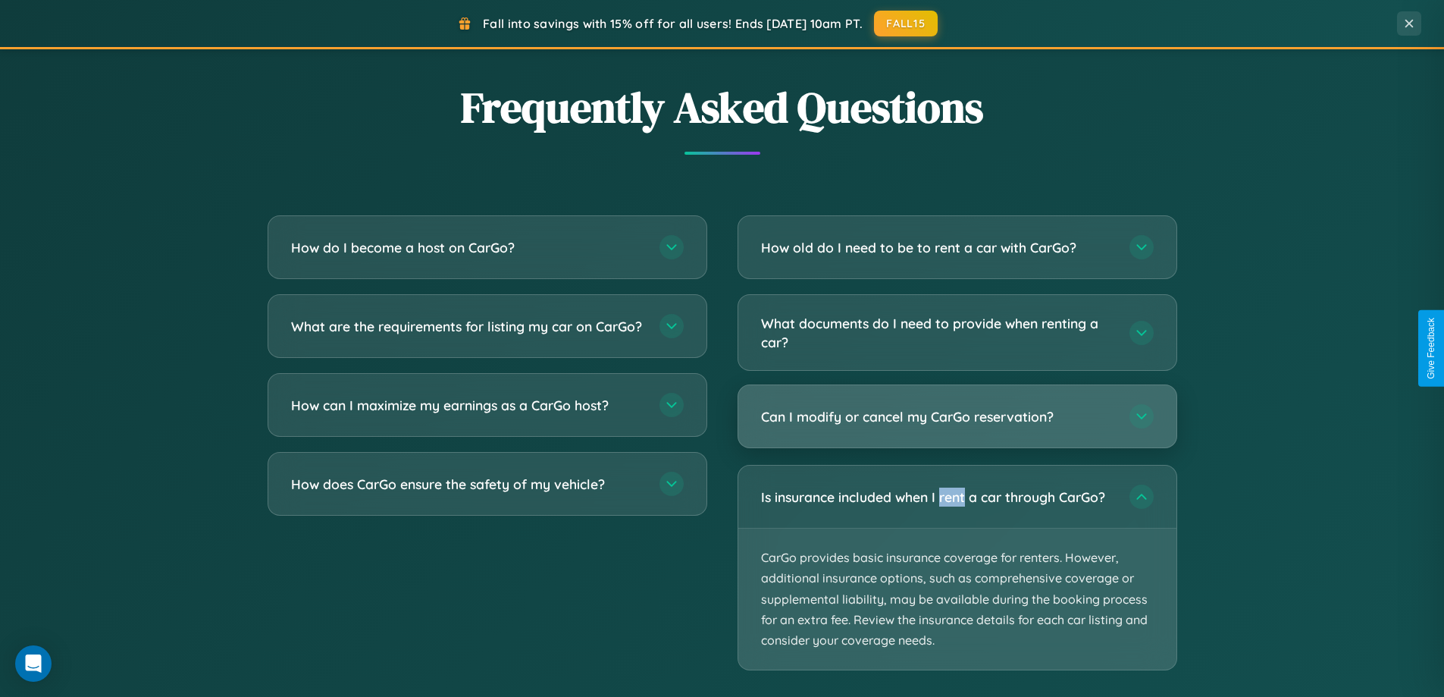 Image resolution: width=1444 pixels, height=697 pixels. Describe the element at coordinates (468, 484) in the screenshot. I see `h3: How does CarGo ensure the safety of my vehicle?` at that location.